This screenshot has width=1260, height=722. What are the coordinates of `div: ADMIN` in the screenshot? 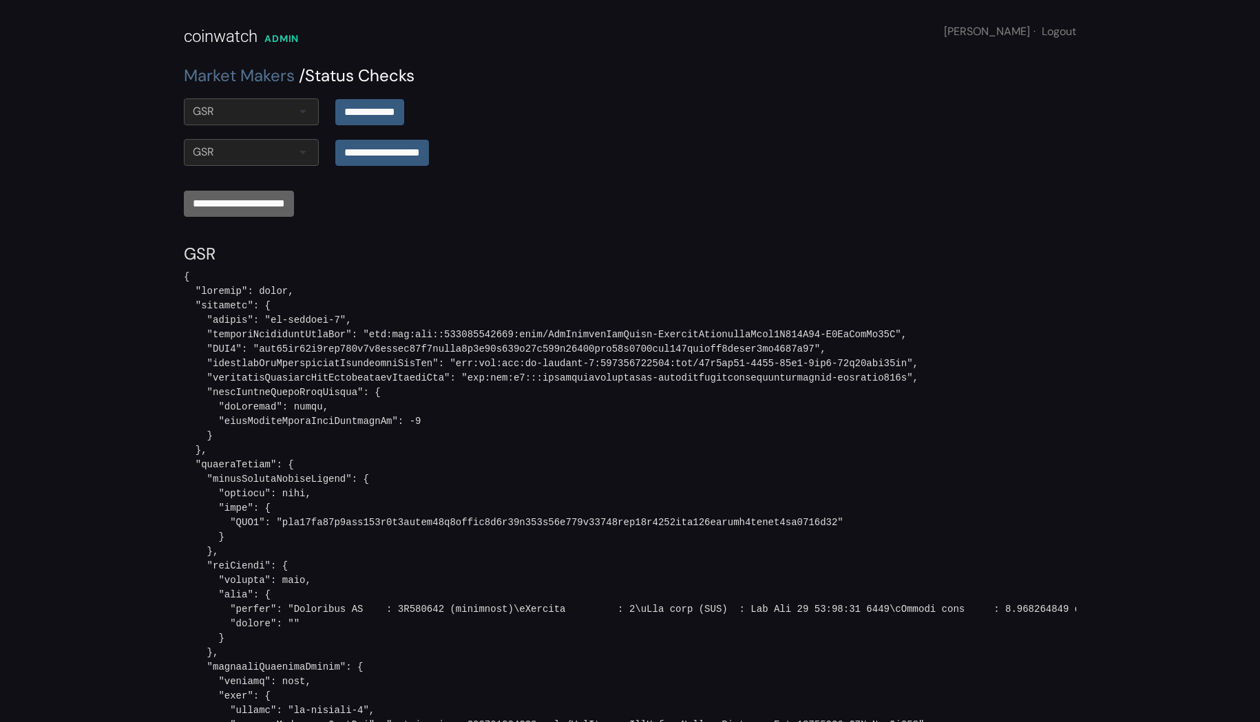 It's located at (282, 39).